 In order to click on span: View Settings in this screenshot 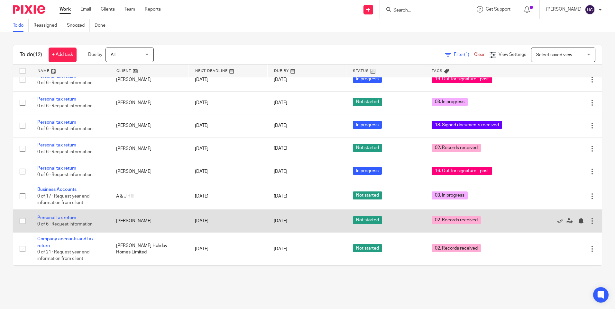, I will do `click(512, 55)`.